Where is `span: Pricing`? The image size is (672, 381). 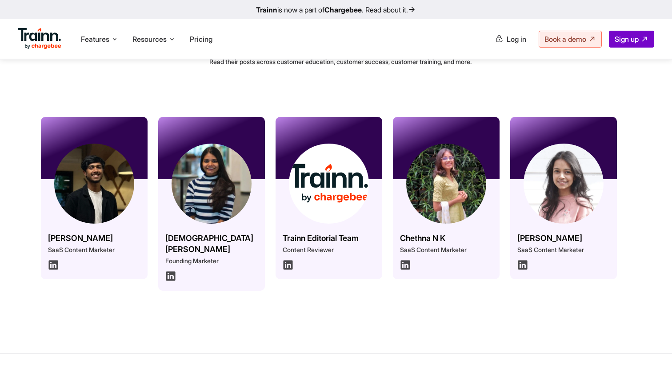
span: Pricing is located at coordinates (201, 39).